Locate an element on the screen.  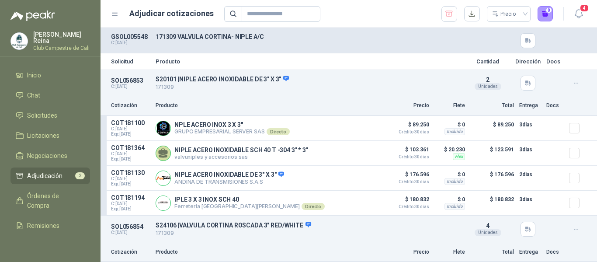
img: Logo peakr is located at coordinates (33, 16).